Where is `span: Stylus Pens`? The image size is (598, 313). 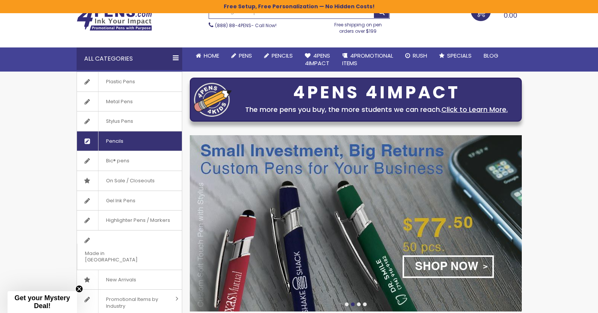 span: Stylus Pens is located at coordinates (119, 121).